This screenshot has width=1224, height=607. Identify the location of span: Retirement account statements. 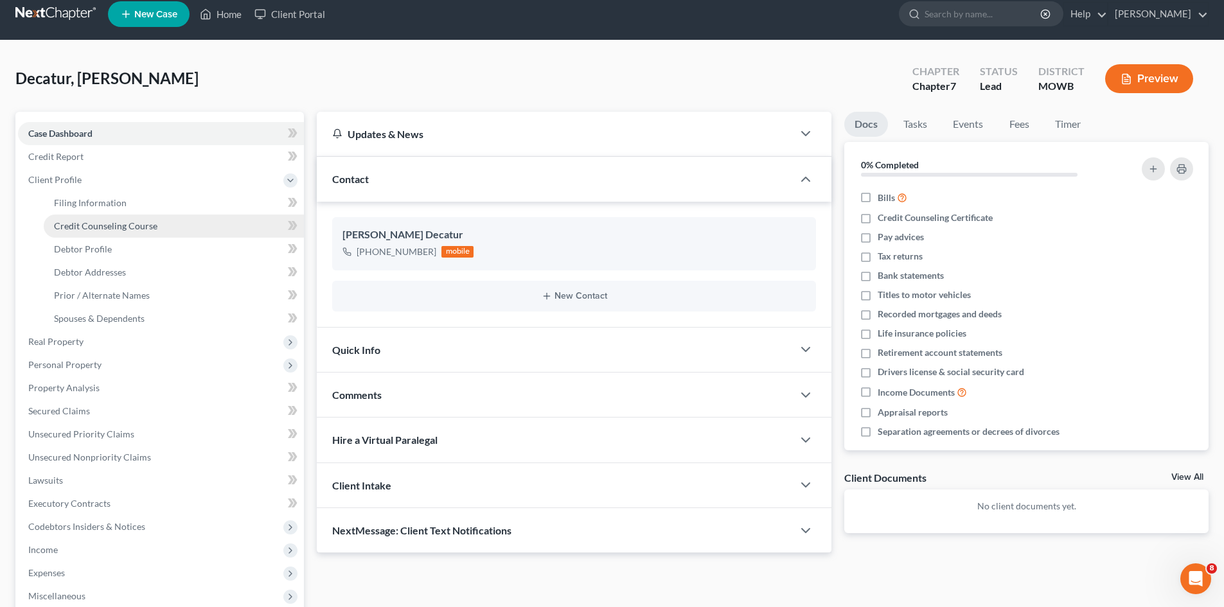
(940, 353).